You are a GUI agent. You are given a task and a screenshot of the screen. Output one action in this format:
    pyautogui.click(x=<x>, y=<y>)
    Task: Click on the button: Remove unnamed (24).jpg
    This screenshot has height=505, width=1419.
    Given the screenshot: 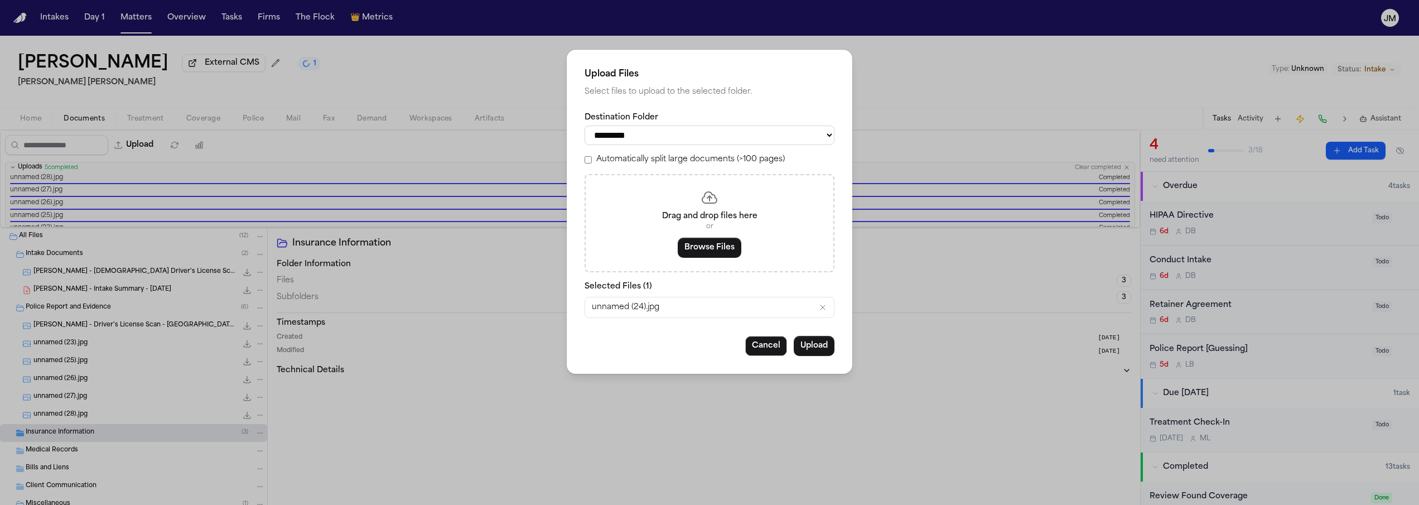 What is the action you would take?
    pyautogui.click(x=823, y=307)
    